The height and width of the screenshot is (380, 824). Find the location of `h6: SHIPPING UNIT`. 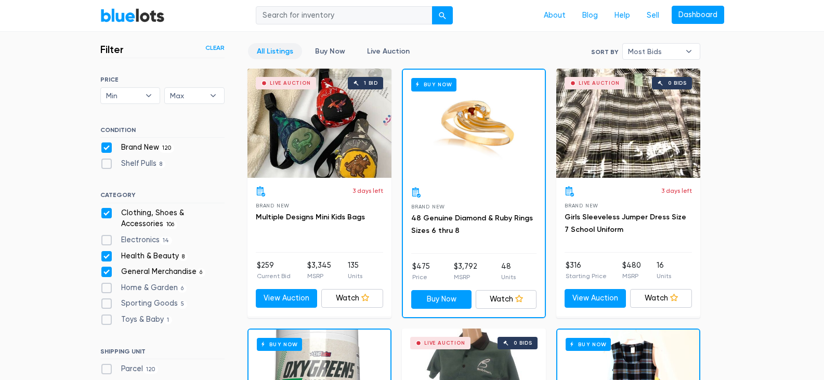

h6: SHIPPING UNIT is located at coordinates (162, 354).